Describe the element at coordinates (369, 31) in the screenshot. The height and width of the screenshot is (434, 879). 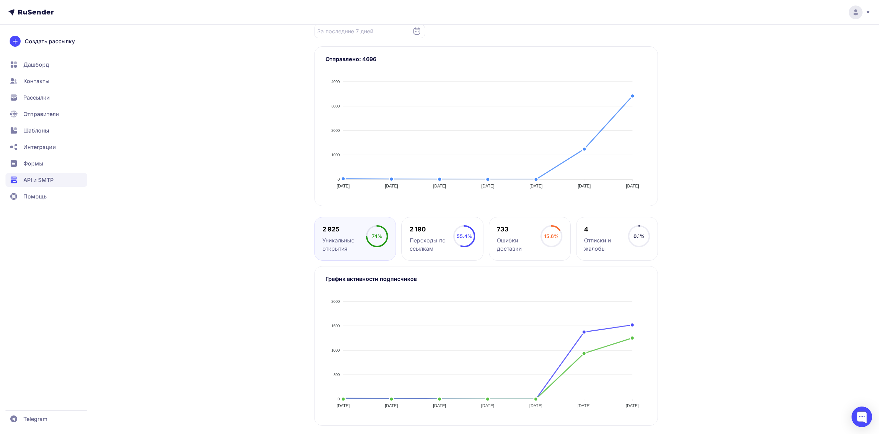
I see `input: Datepicker input` at that location.